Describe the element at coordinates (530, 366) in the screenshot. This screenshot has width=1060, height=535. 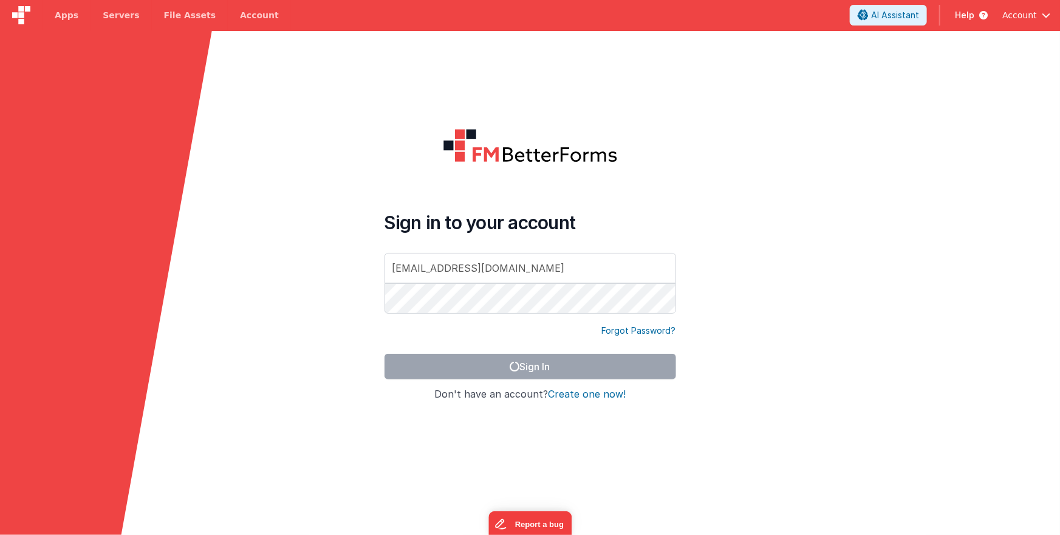
I see `button: Sign In` at that location.